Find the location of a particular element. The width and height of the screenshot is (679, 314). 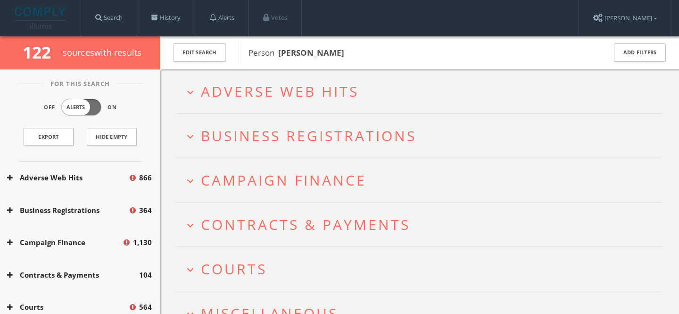

span: For This Search is located at coordinates (80, 84).